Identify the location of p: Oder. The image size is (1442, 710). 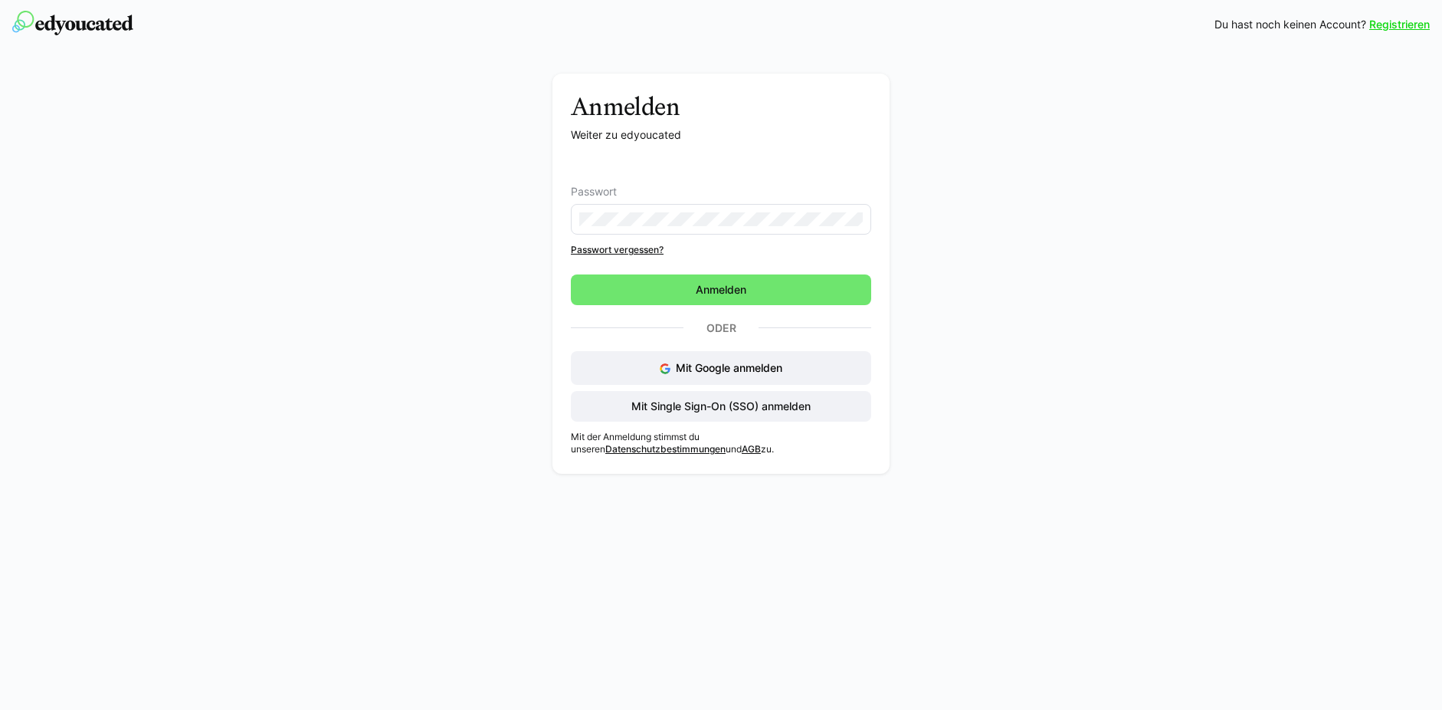
(721, 328).